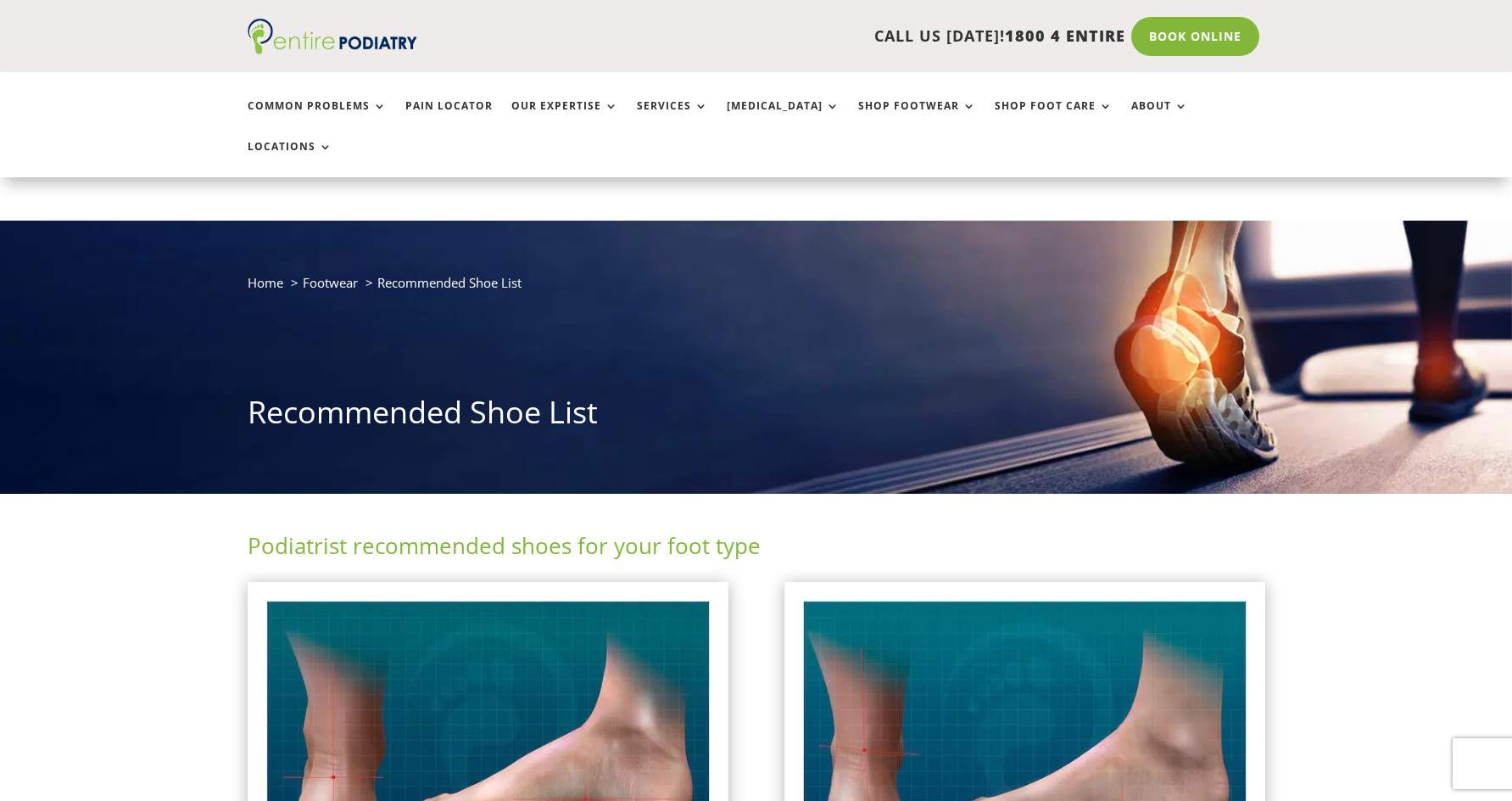  What do you see at coordinates (917, 118) in the screenshot?
I see `a: Shop Footwear` at bounding box center [917, 118].